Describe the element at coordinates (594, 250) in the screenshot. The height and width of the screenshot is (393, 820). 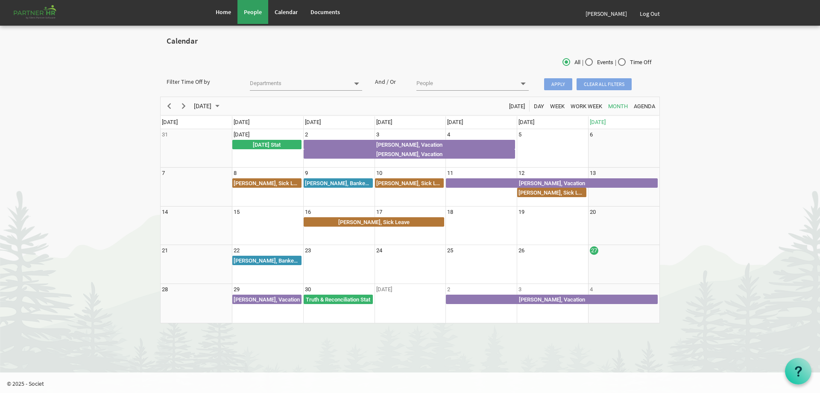
I see `div: Saturday, September 27, 2025` at that location.